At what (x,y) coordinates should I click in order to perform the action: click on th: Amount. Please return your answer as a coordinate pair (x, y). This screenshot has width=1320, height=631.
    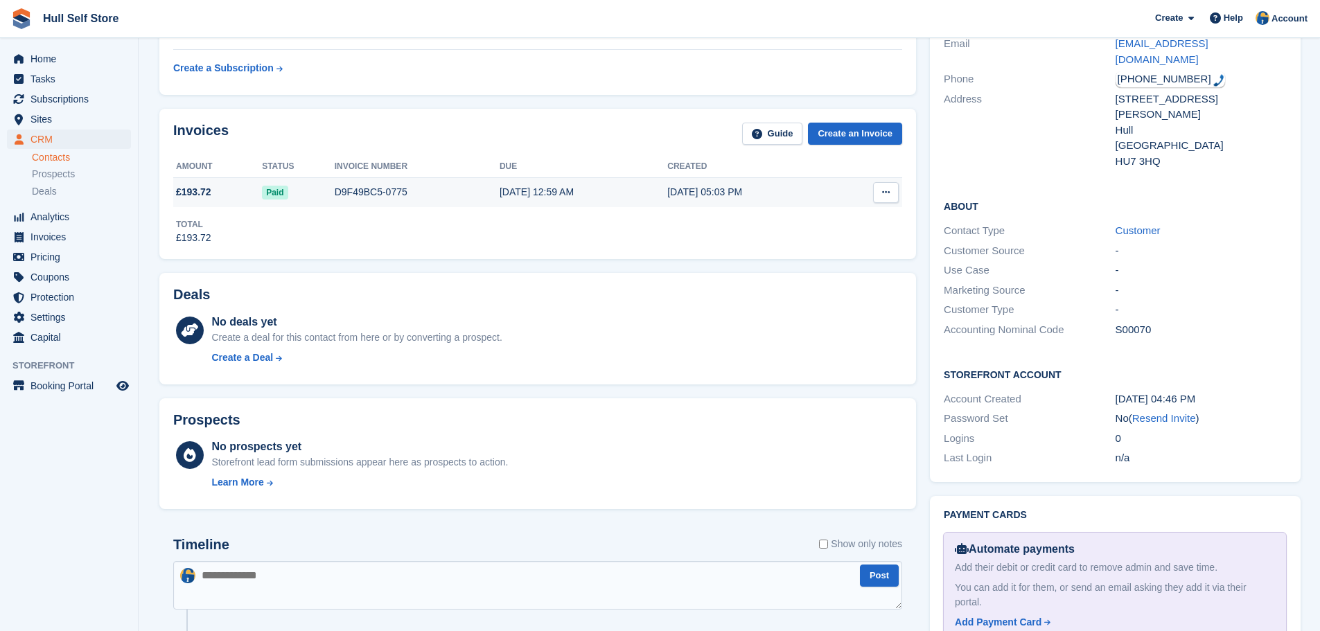
    Looking at the image, I should click on (218, 167).